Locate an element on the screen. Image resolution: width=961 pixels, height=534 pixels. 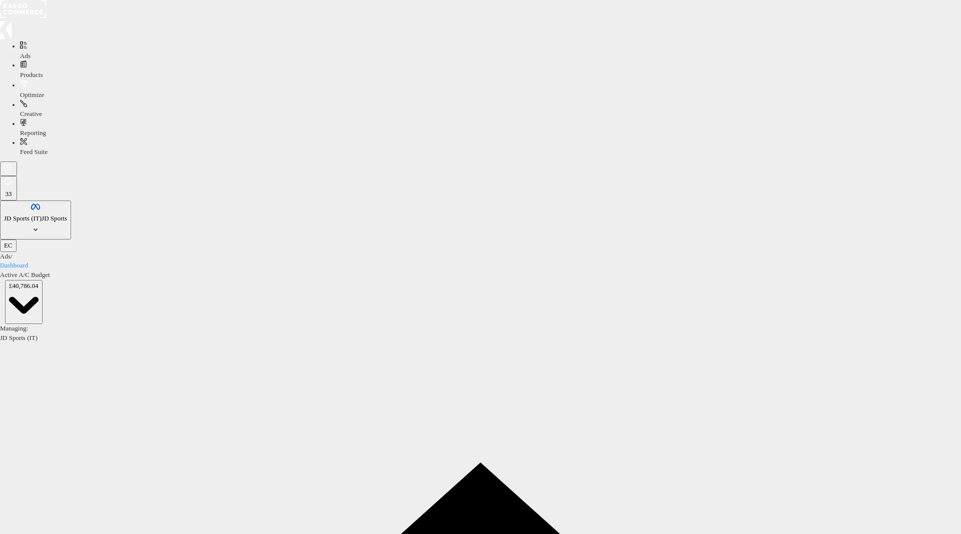
span: Feed Suite is located at coordinates (34, 152).